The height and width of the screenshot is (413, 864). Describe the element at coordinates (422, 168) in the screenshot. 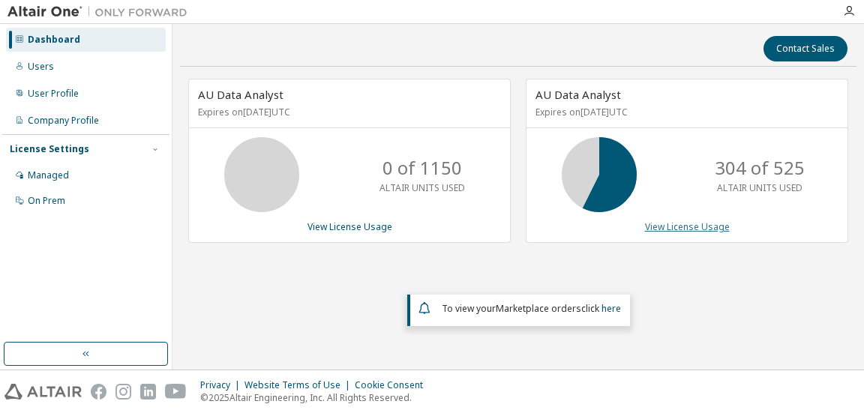

I see `p: 0 of 1150` at that location.